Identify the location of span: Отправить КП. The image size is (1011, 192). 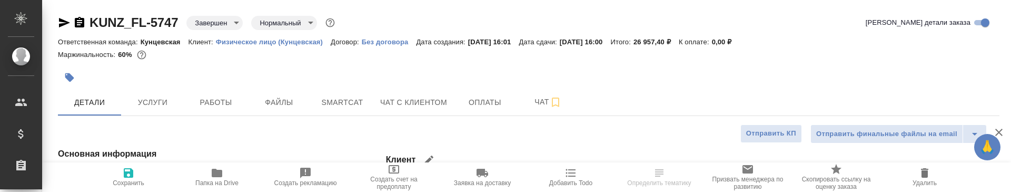
(771, 133).